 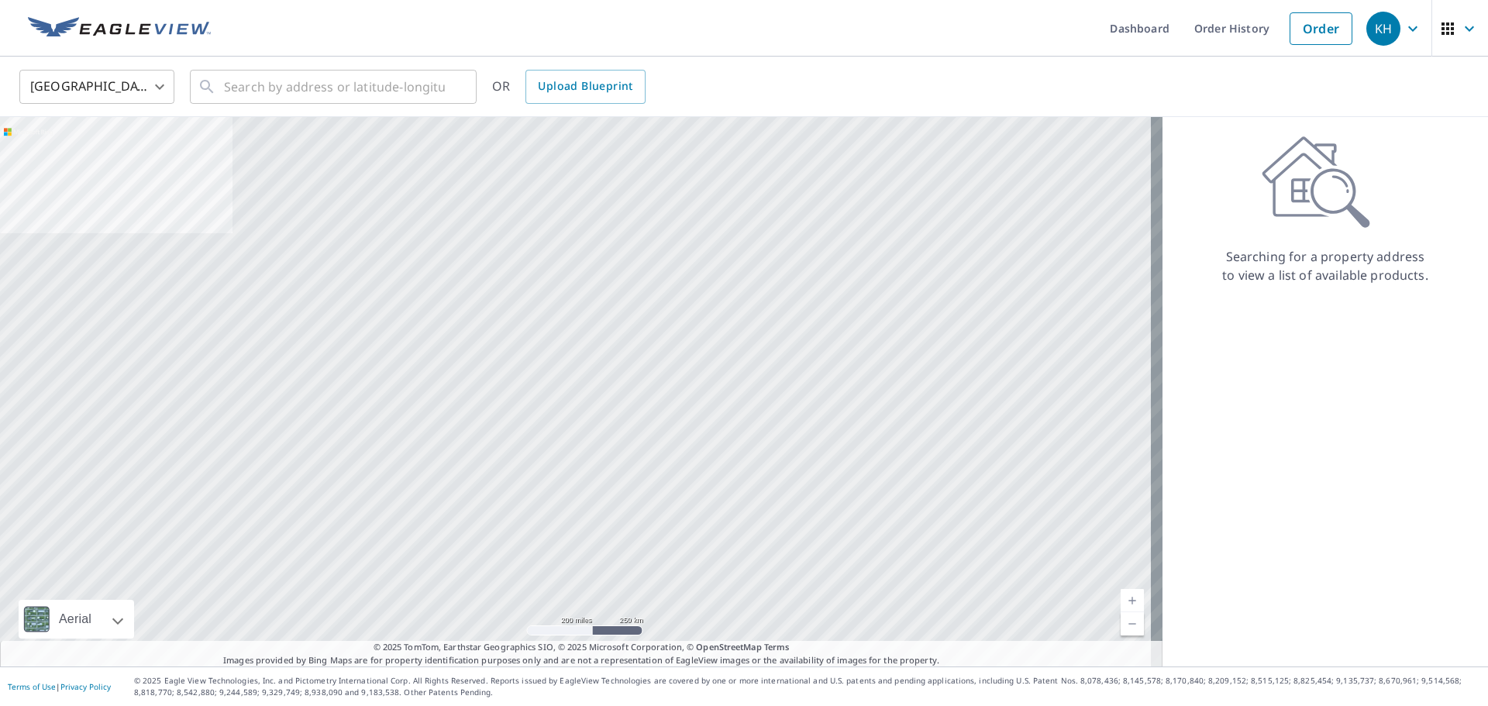 I want to click on img: EV Logo, so click(x=119, y=29).